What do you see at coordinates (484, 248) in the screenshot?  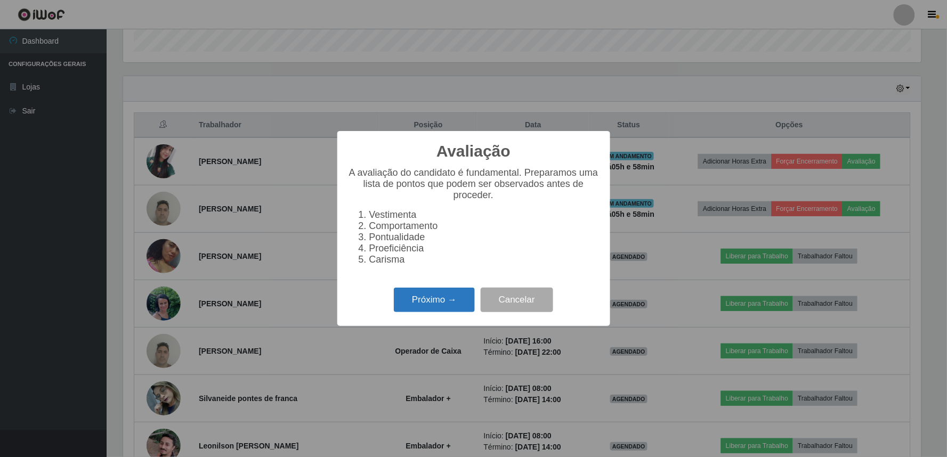 I see `li: Proeficiência` at bounding box center [484, 248].